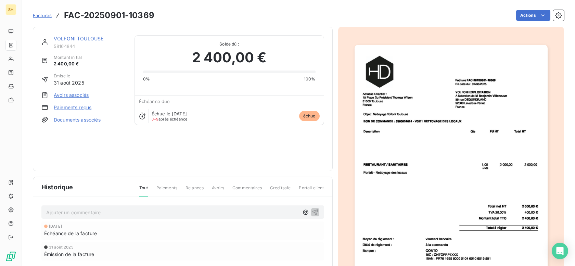  I want to click on span: Solde dû :, so click(229, 44).